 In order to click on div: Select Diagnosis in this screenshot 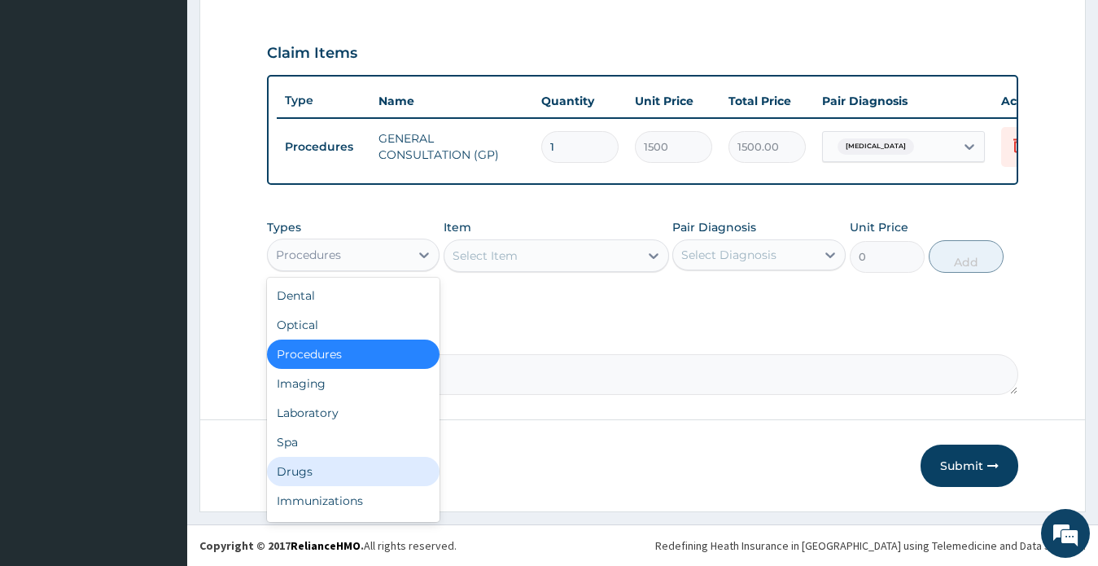, I will do `click(729, 255)`.